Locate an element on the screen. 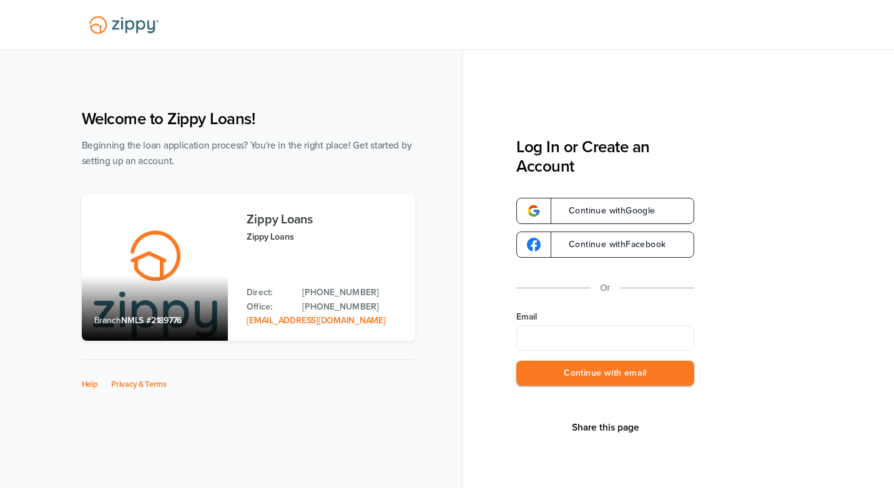 The height and width of the screenshot is (488, 894). button: Share This Page is located at coordinates (606, 428).